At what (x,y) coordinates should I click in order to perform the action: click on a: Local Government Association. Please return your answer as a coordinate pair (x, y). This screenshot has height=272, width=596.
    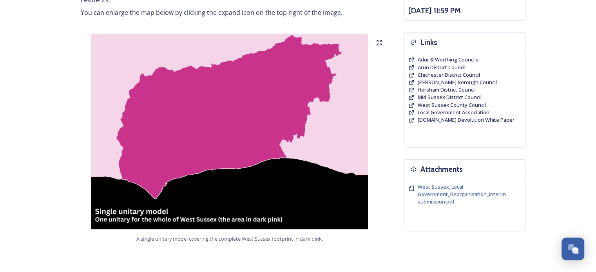
    Looking at the image, I should click on (454, 113).